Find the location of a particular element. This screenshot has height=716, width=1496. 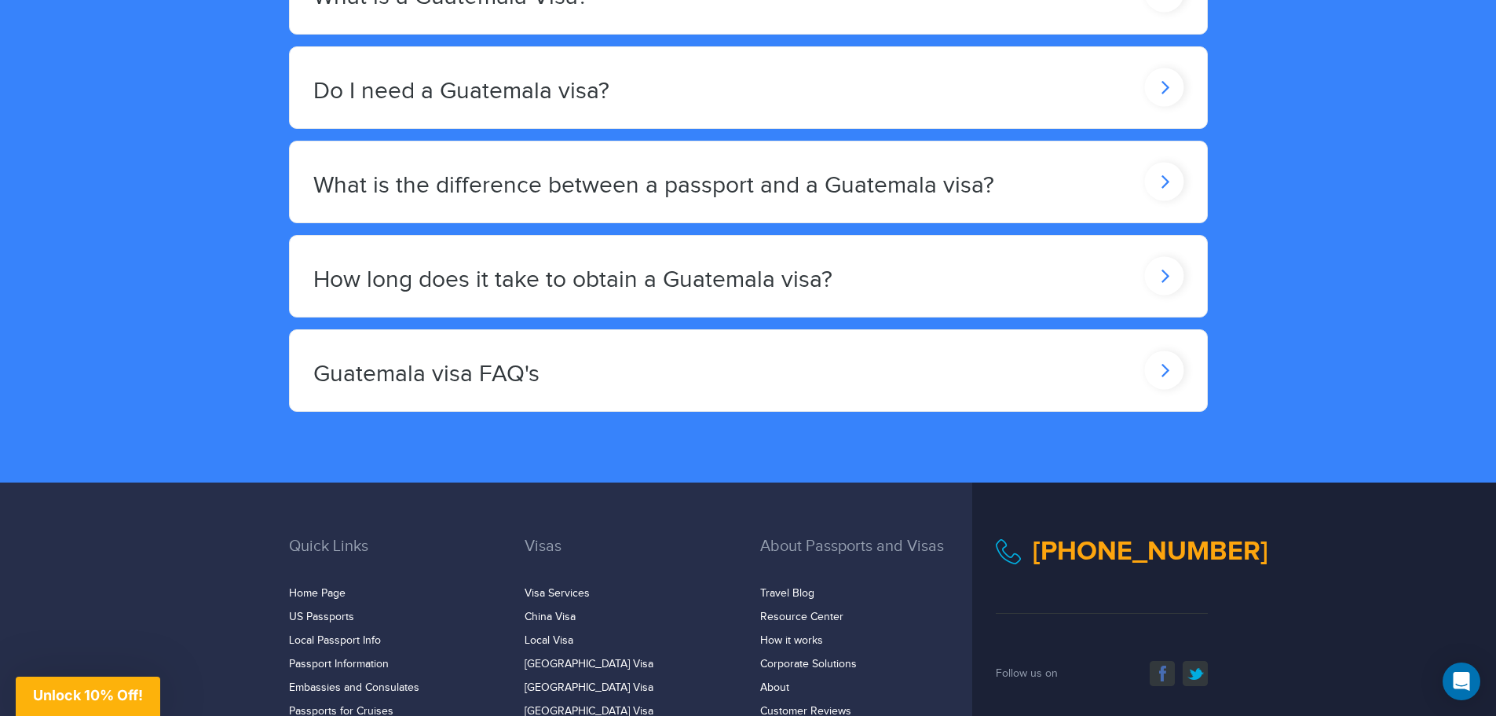

a: Corporate Solutions is located at coordinates (808, 664).